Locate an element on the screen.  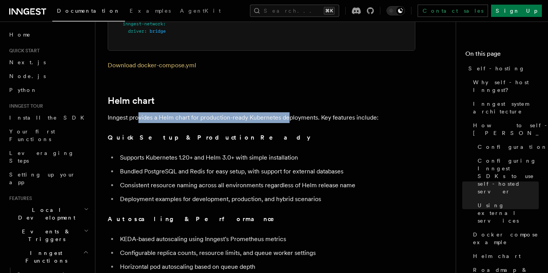
button: Search...⌘K is located at coordinates (295, 11).